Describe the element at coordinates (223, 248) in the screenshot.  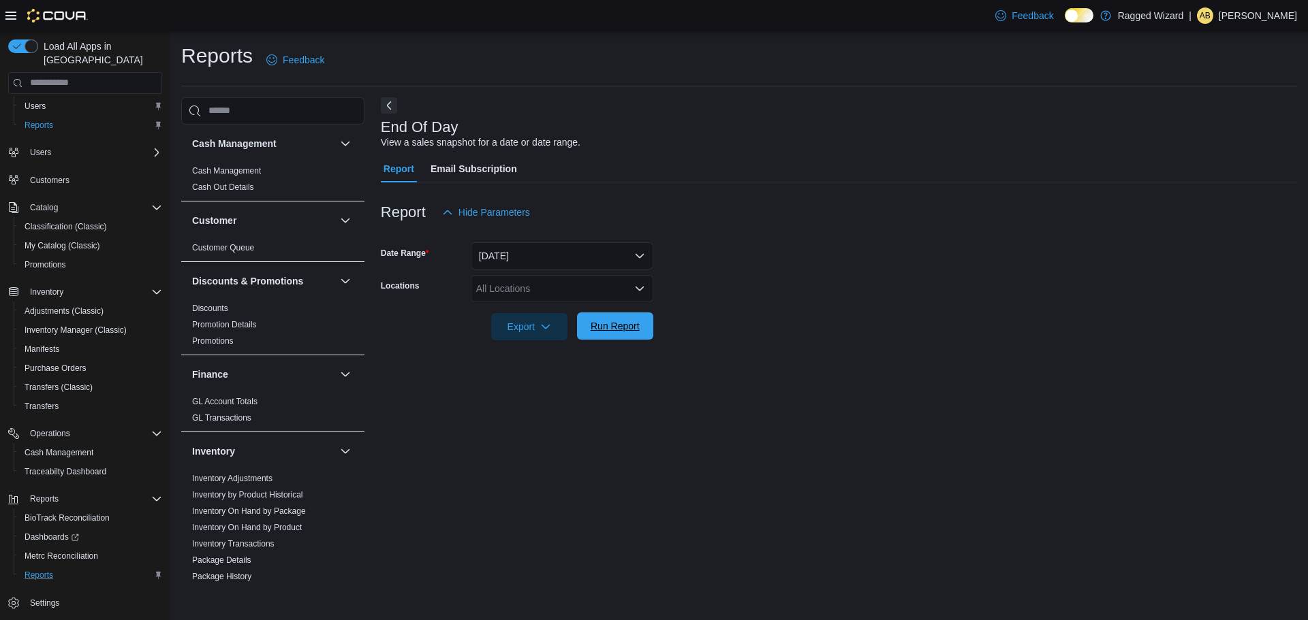
I see `span: Customer Queue` at that location.